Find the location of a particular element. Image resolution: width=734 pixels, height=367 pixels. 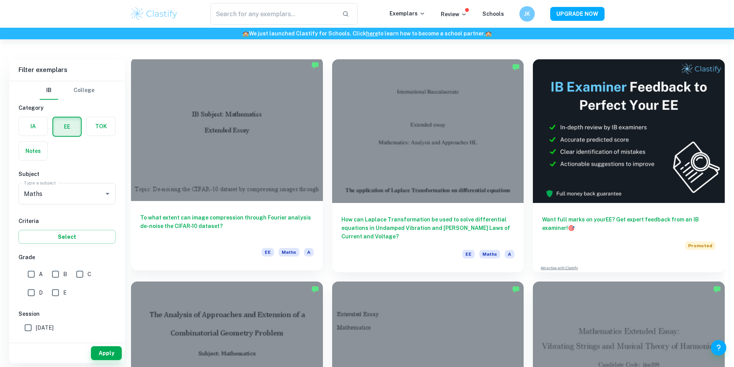

button: JK is located at coordinates (527, 14).